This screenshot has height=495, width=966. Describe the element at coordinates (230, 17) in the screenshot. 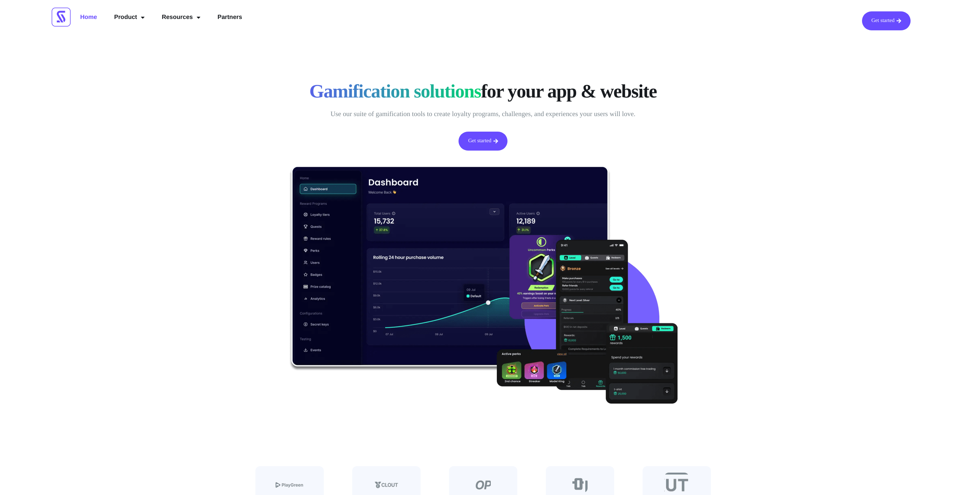

I see `a: Partners` at that location.